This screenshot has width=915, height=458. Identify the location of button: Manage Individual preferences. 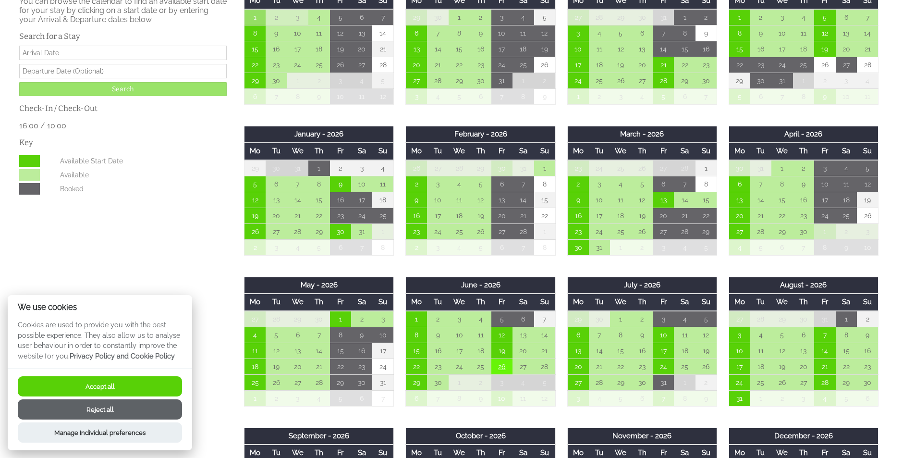
(100, 432).